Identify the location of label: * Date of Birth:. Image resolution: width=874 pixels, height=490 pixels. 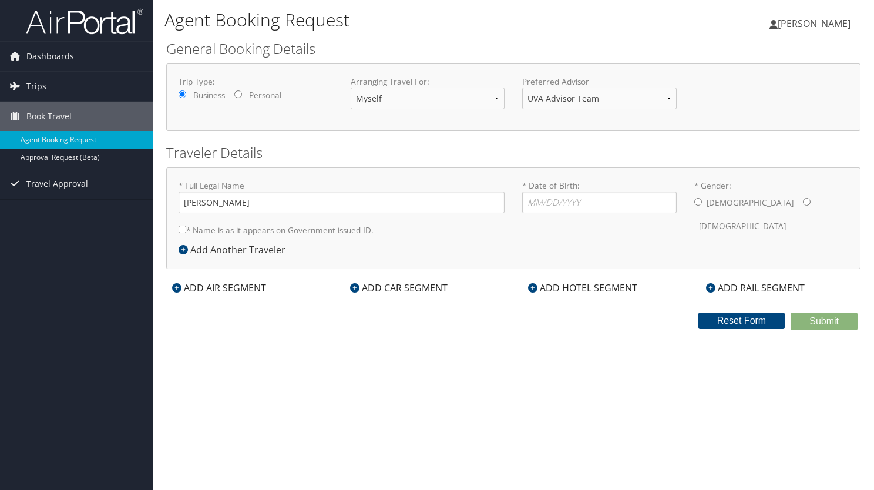
(599, 196).